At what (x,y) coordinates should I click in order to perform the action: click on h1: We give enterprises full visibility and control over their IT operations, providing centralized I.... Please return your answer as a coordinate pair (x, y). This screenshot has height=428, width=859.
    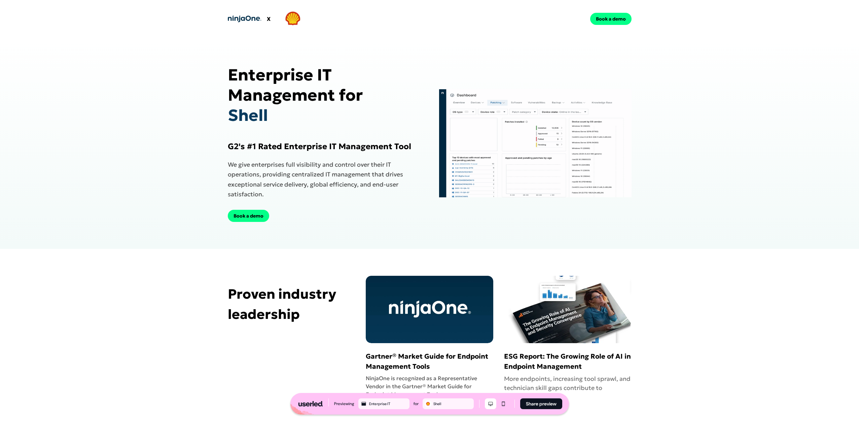
    Looking at the image, I should click on (324, 179).